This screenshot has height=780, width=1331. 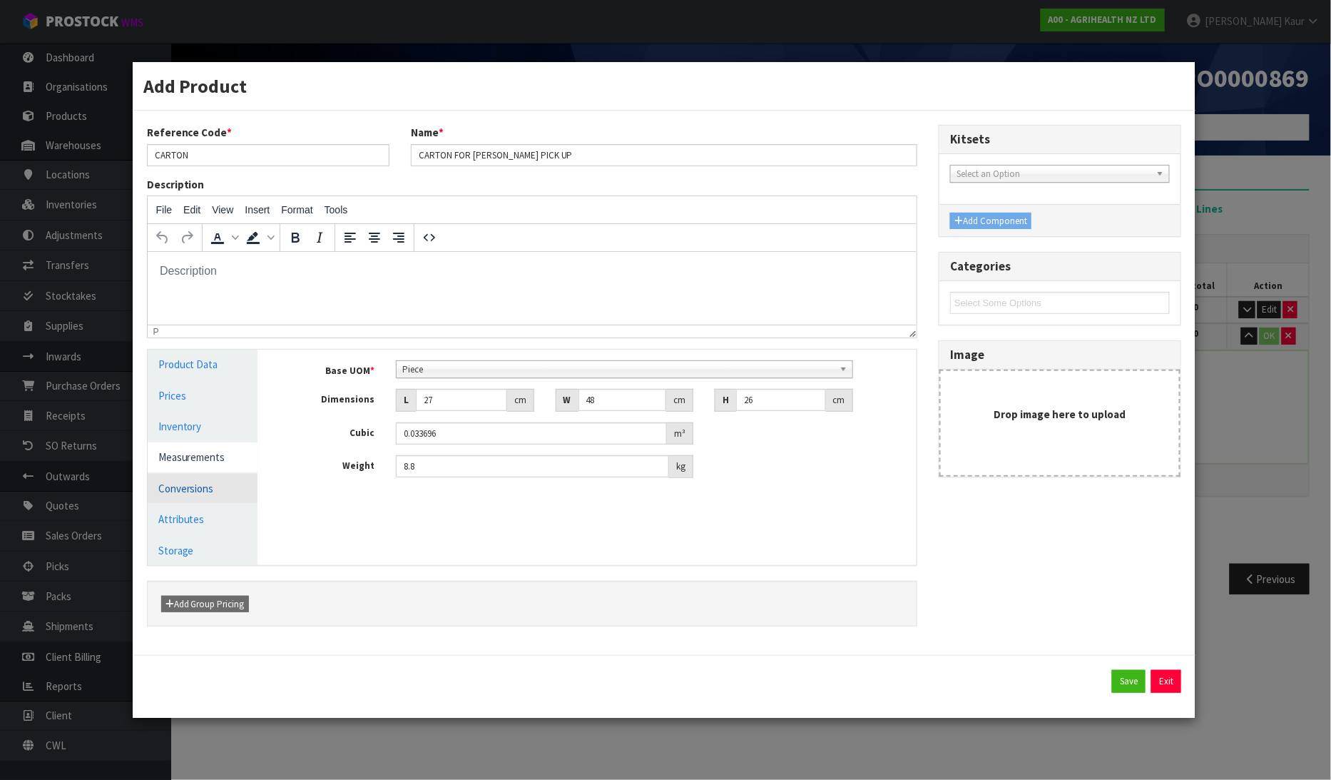 What do you see at coordinates (268, 155) in the screenshot?
I see `input: Reference Code` at bounding box center [268, 155].